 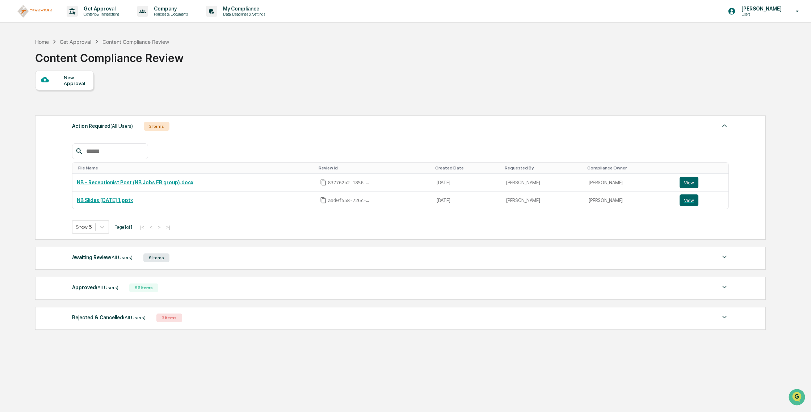 What do you see at coordinates (760, 14) in the screenshot?
I see `p: Users` at bounding box center [760, 14].